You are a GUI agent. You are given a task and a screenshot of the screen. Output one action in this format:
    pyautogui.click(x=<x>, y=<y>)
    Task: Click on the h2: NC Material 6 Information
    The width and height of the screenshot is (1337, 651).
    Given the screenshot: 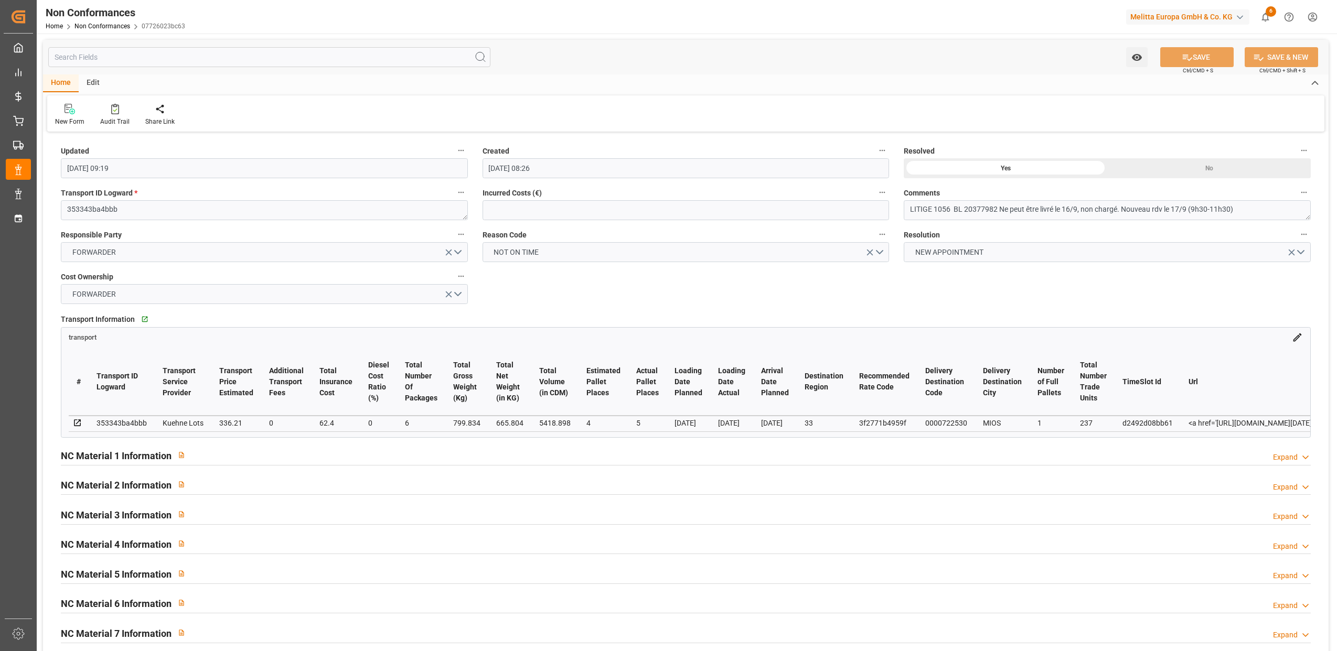 What is the action you would take?
    pyautogui.click(x=116, y=604)
    